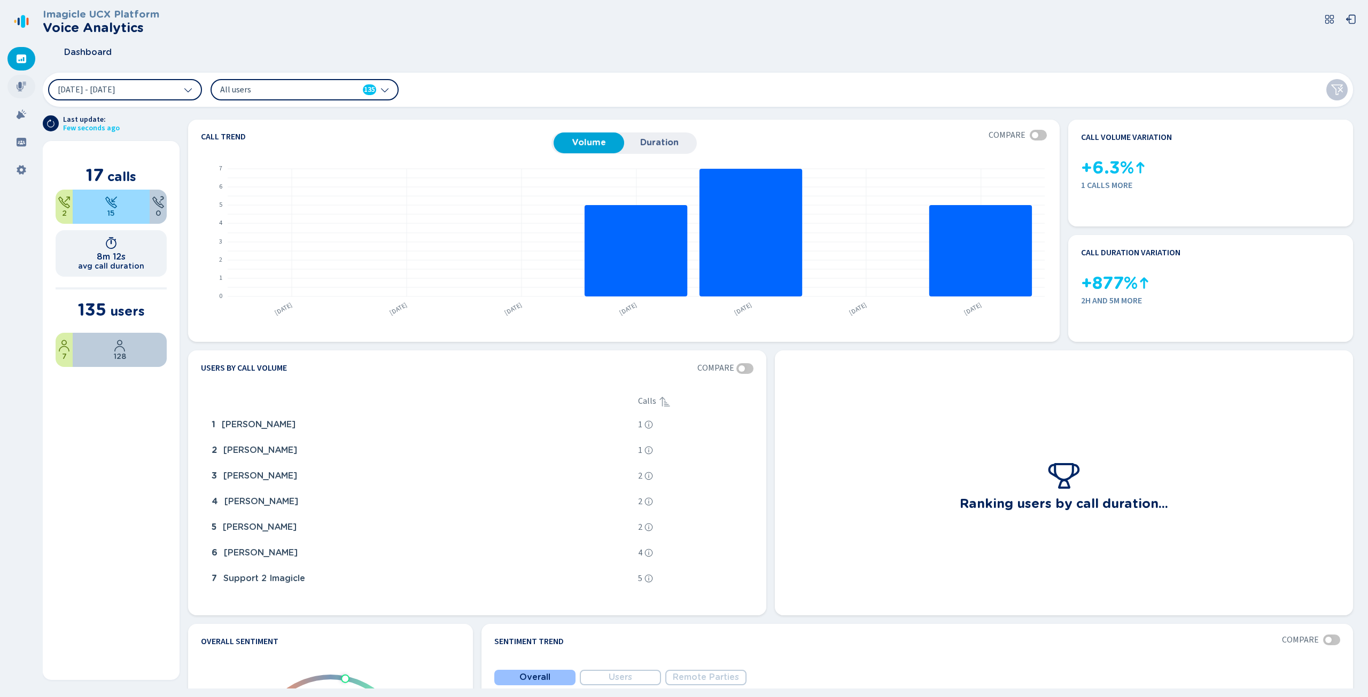  What do you see at coordinates (221, 242) in the screenshot?
I see `text: 3` at bounding box center [221, 242].